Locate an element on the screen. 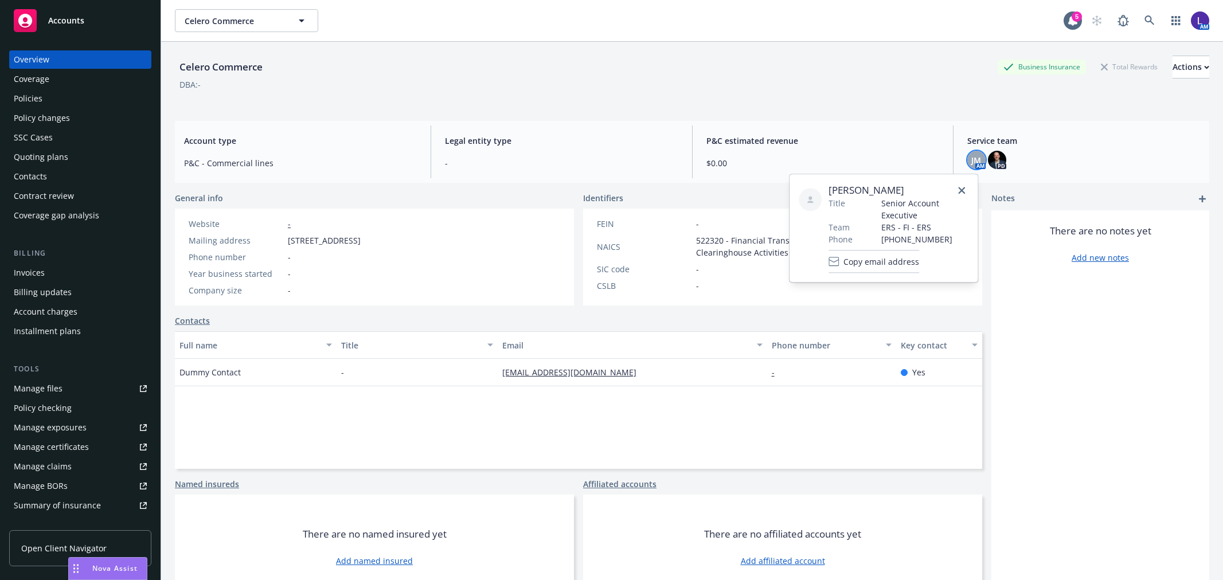 Image resolution: width=1223 pixels, height=580 pixels. div: Contract review is located at coordinates (44, 196).